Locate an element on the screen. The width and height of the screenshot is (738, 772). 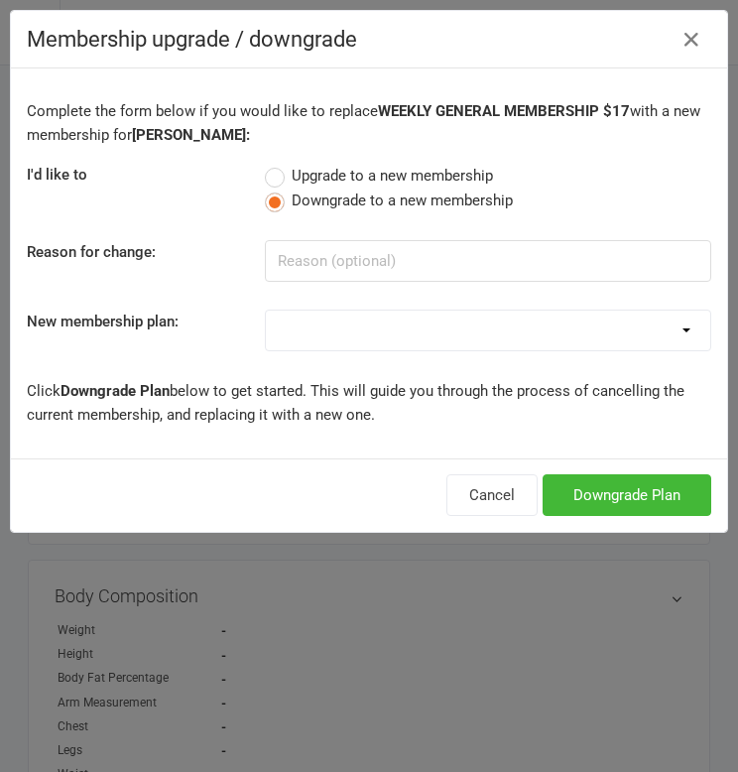
button: Cancel is located at coordinates (492, 495).